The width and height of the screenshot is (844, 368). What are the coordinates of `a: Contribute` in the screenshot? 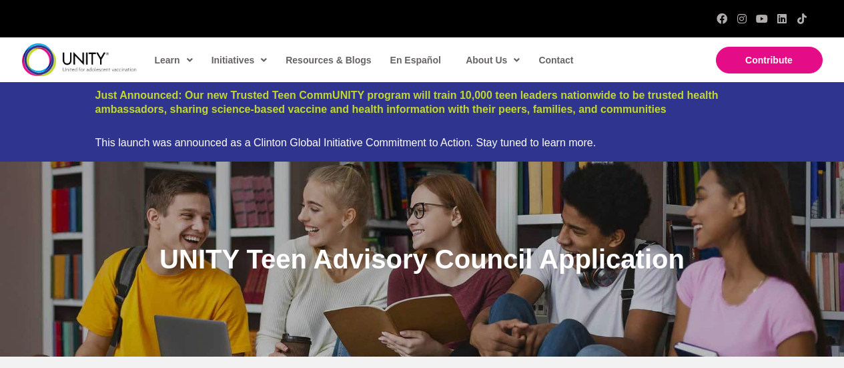 It's located at (769, 60).